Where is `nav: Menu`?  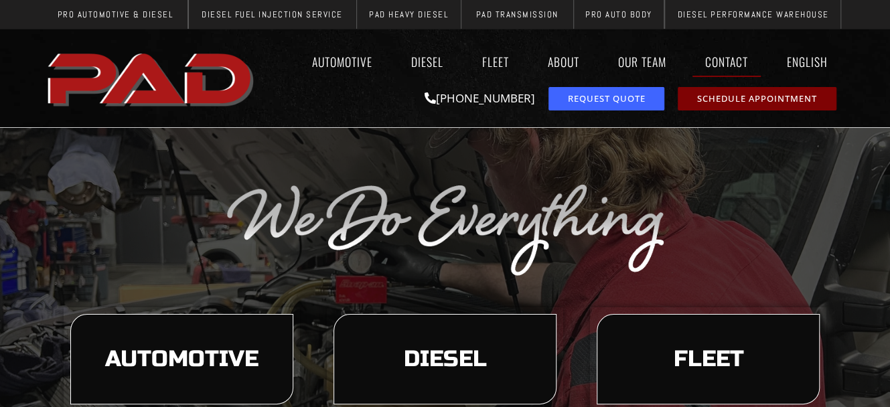
nav: Menu is located at coordinates (554, 62).